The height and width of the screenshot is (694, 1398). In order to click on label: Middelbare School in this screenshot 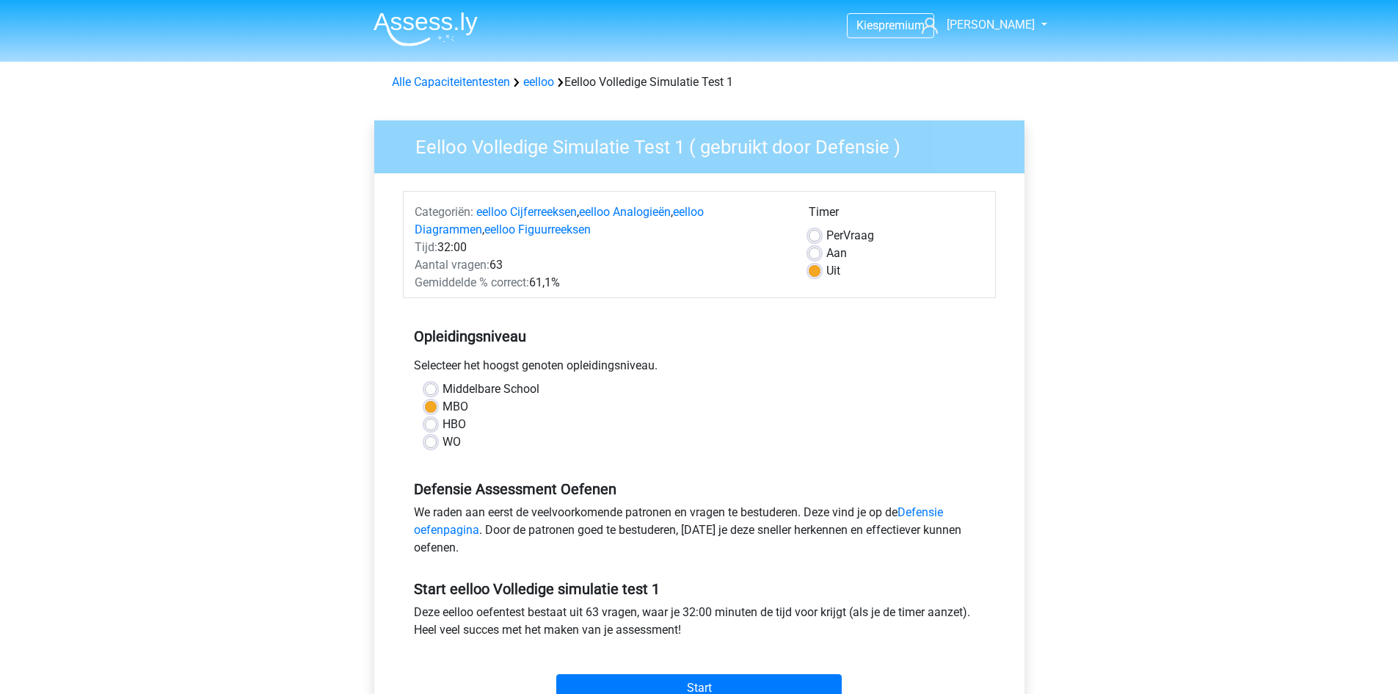, I will do `click(491, 389)`.